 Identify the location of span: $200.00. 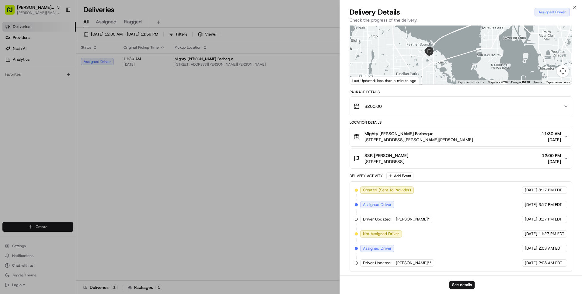
(373, 106).